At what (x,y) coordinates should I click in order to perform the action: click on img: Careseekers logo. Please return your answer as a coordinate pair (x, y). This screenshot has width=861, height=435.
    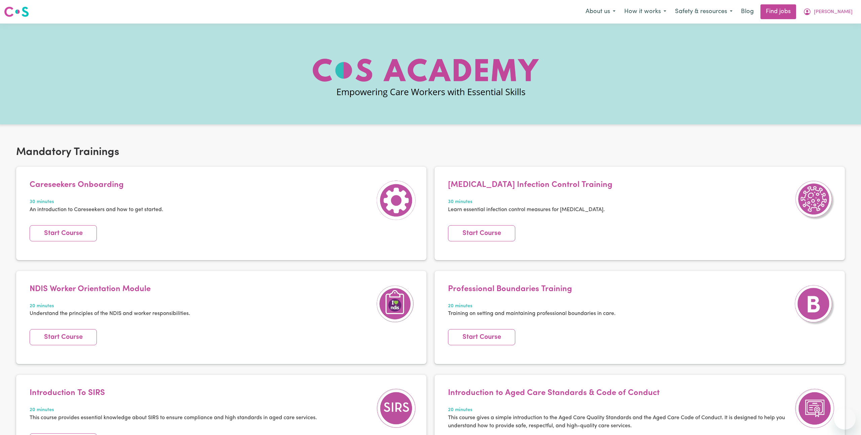
    Looking at the image, I should click on (16, 12).